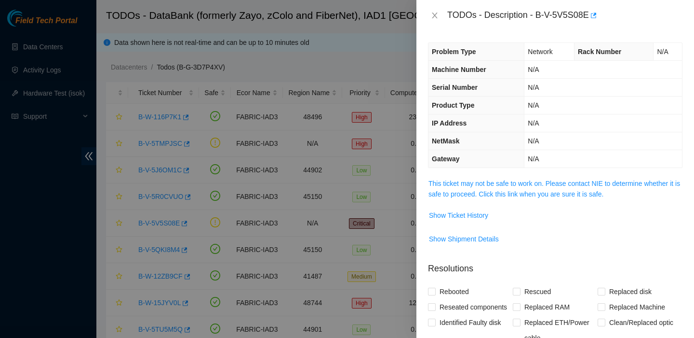 This screenshot has height=338, width=694. What do you see at coordinates (435, 15) in the screenshot?
I see `button: Close` at bounding box center [435, 15].